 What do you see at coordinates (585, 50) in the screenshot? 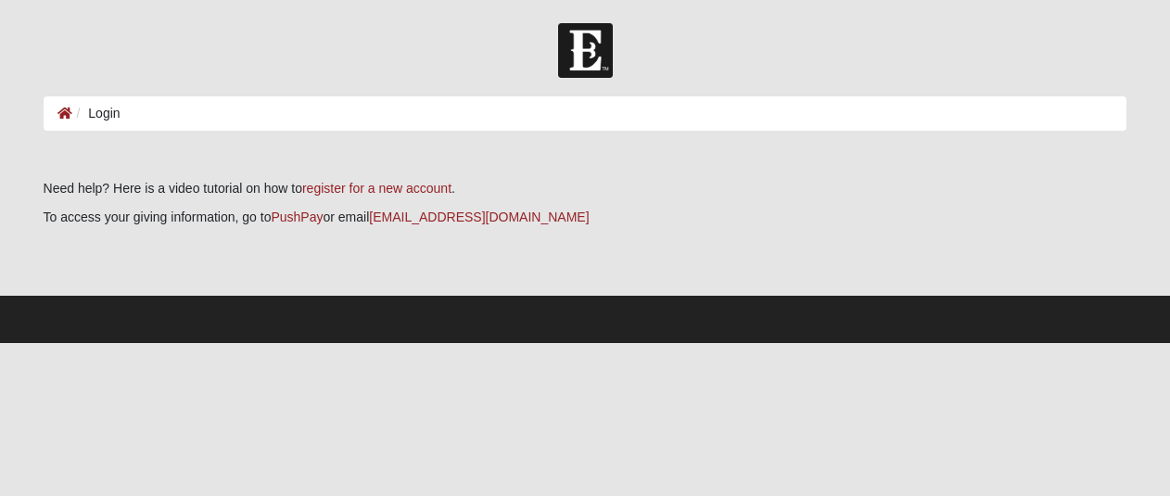
I see `img: Church of Eleven22 Logo` at bounding box center [585, 50].